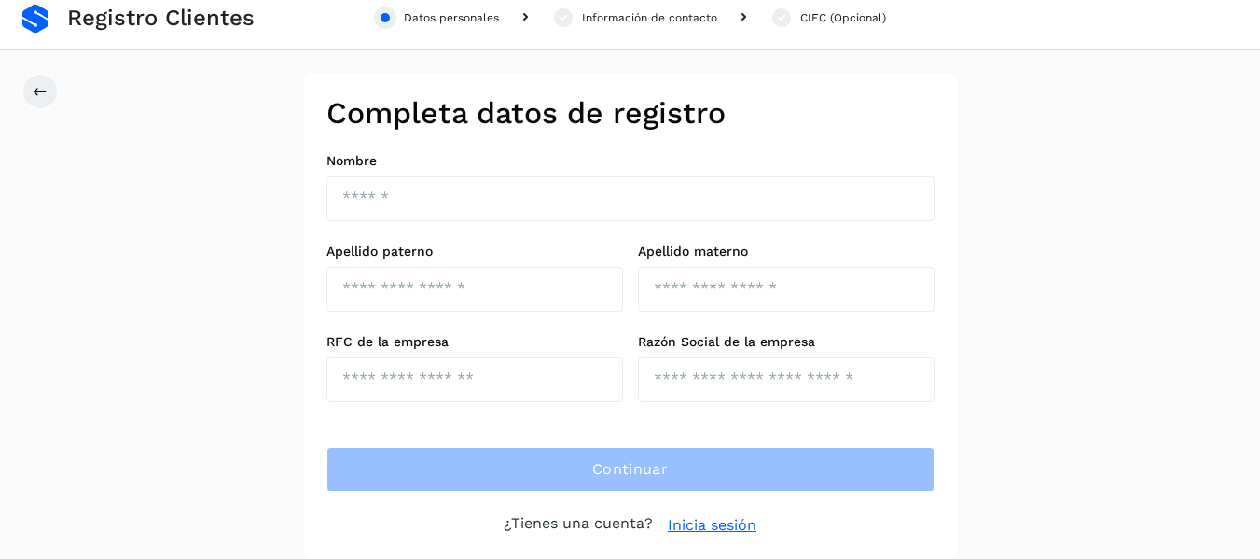  What do you see at coordinates (712, 525) in the screenshot?
I see `a: Inicia sesión` at bounding box center [712, 525].